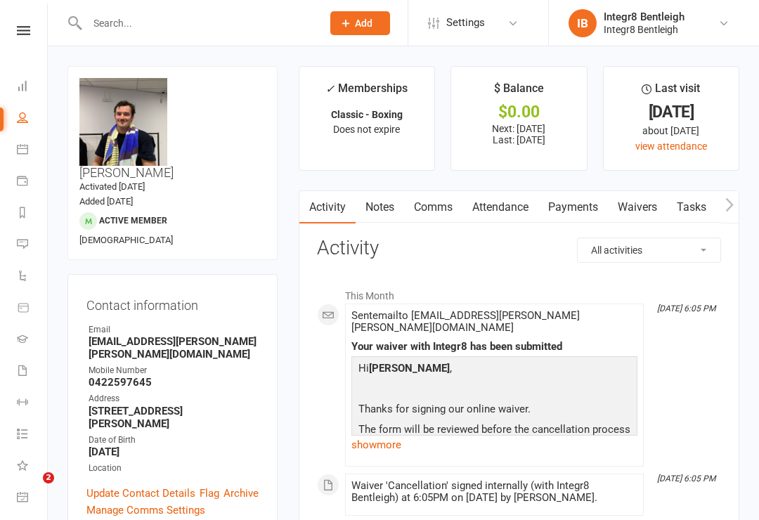 The height and width of the screenshot is (520, 759). What do you see at coordinates (174, 371) in the screenshot?
I see `div: Mobile Number` at bounding box center [174, 371].